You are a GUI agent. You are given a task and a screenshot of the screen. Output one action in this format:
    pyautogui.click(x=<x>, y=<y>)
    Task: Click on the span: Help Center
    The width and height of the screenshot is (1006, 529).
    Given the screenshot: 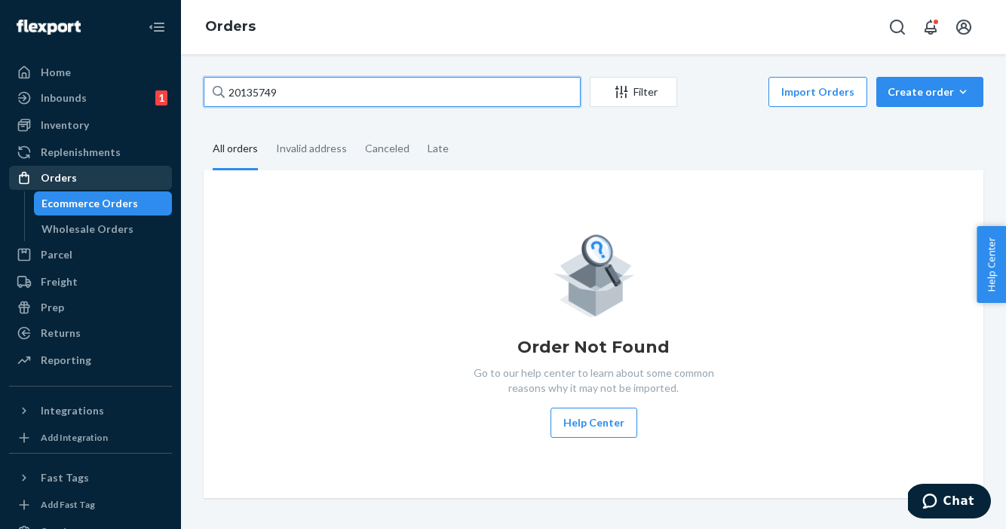 What is the action you would take?
    pyautogui.click(x=991, y=265)
    